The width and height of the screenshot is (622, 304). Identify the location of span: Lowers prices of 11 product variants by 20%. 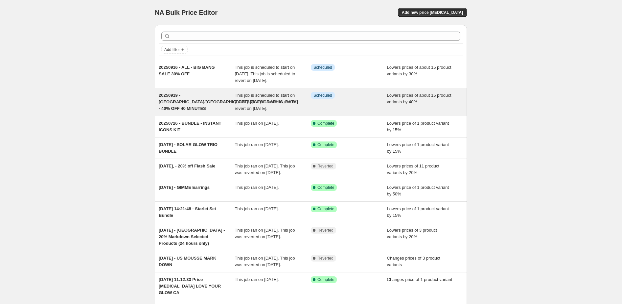
(413, 169).